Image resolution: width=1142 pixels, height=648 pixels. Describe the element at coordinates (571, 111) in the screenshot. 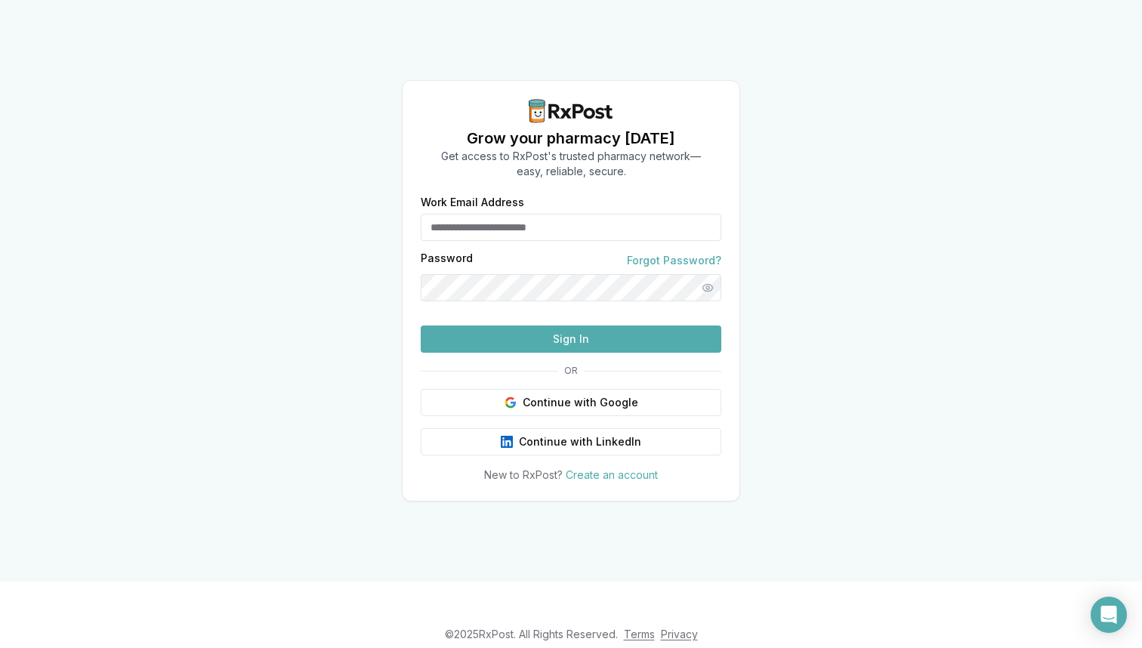

I see `img: RxPost Logo` at that location.